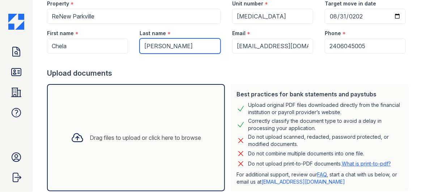 The image size is (426, 192). What do you see at coordinates (146, 138) in the screenshot?
I see `div: Drag files to upload or click here to browse` at bounding box center [146, 138].